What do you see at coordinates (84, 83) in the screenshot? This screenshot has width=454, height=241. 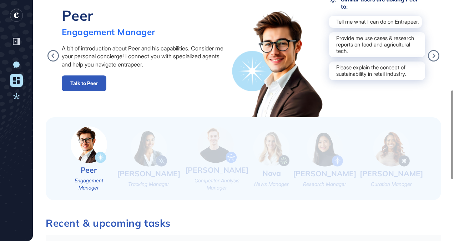 I see `a: Talk to Peer` at bounding box center [84, 83].